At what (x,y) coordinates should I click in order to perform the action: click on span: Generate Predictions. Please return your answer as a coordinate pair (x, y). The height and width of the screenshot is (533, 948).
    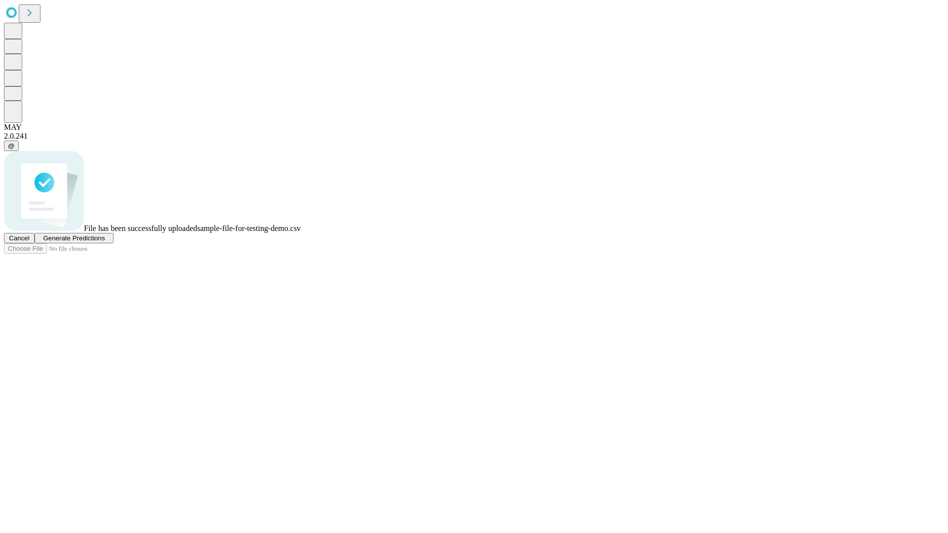
    Looking at the image, I should click on (74, 238).